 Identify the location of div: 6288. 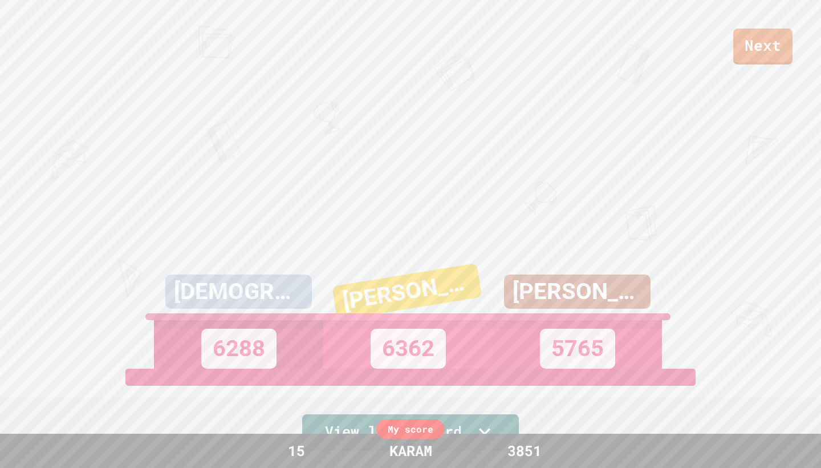
(239, 348).